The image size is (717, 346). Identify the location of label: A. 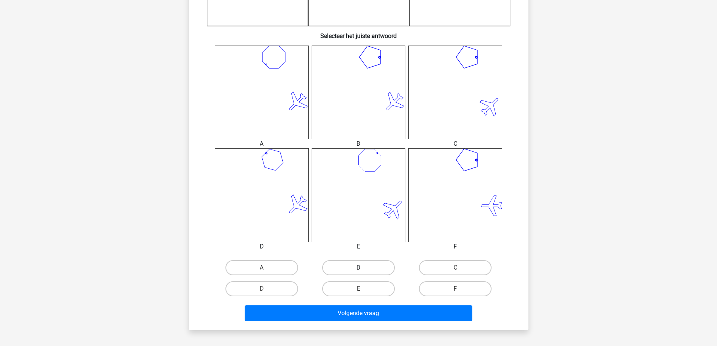
(261, 267).